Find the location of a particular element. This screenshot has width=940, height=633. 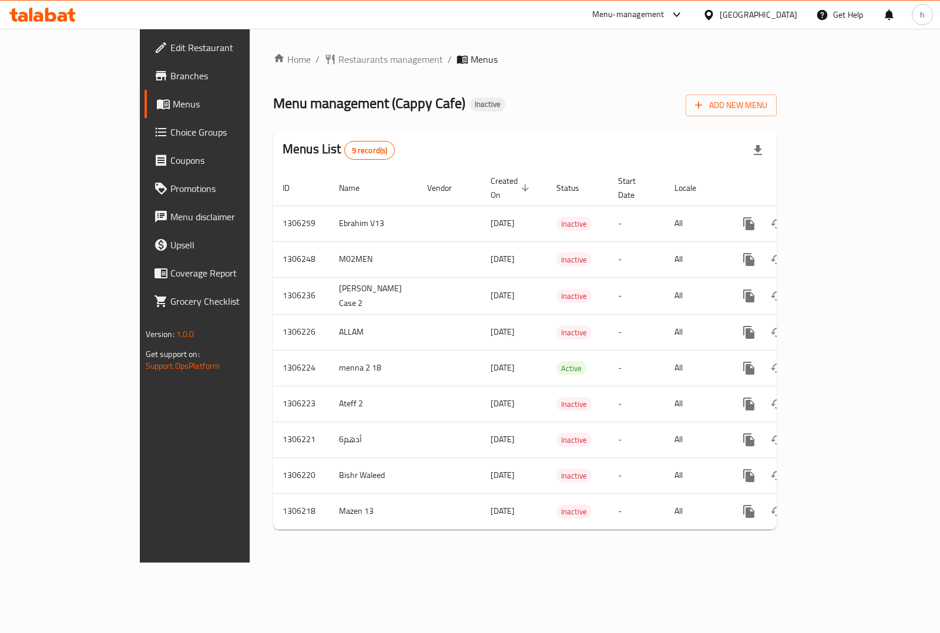

td: 1306223 is located at coordinates (301, 404).